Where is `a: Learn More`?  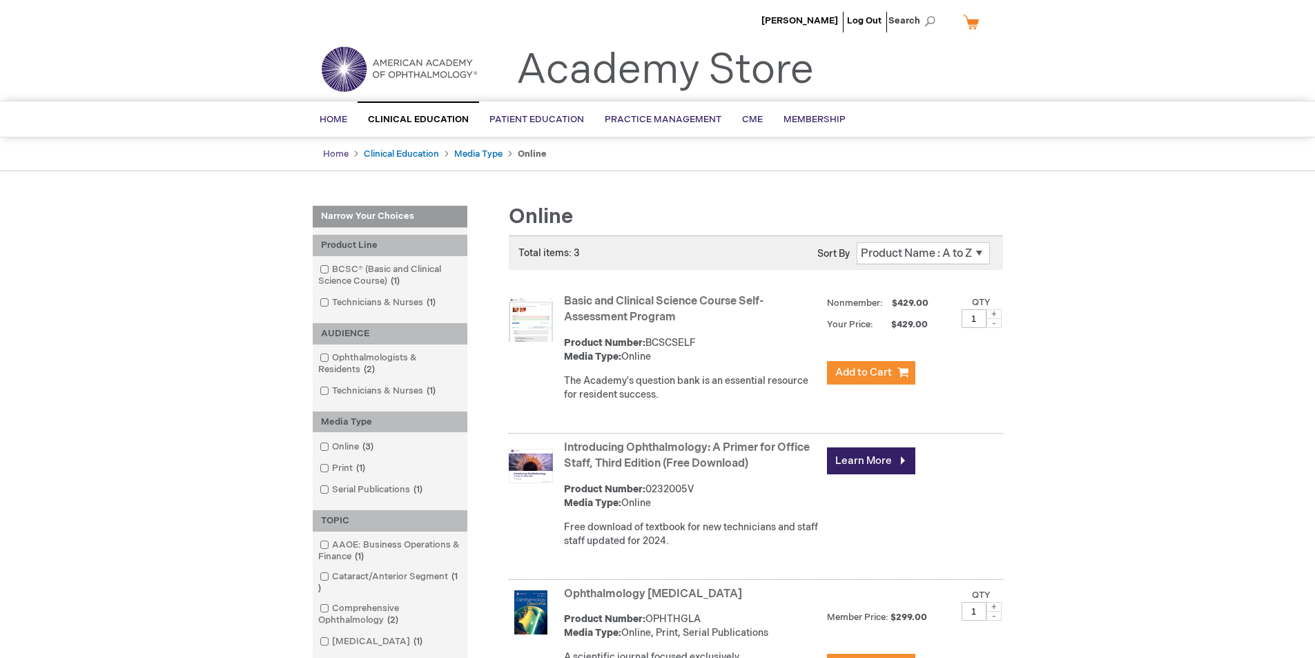 a: Learn More is located at coordinates (871, 461).